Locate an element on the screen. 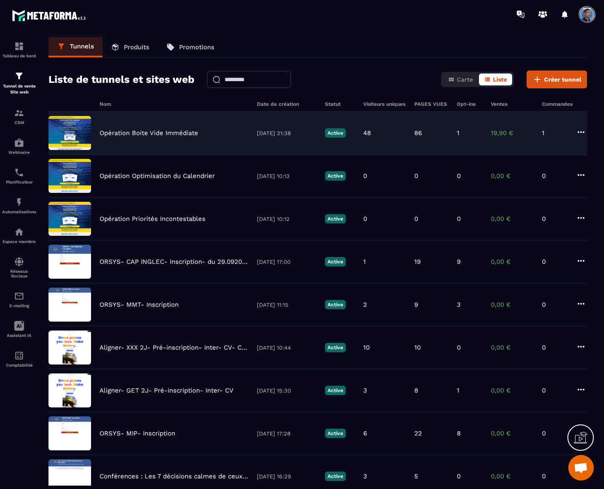 The height and width of the screenshot is (489, 604). h6: Date de création is located at coordinates (286, 104).